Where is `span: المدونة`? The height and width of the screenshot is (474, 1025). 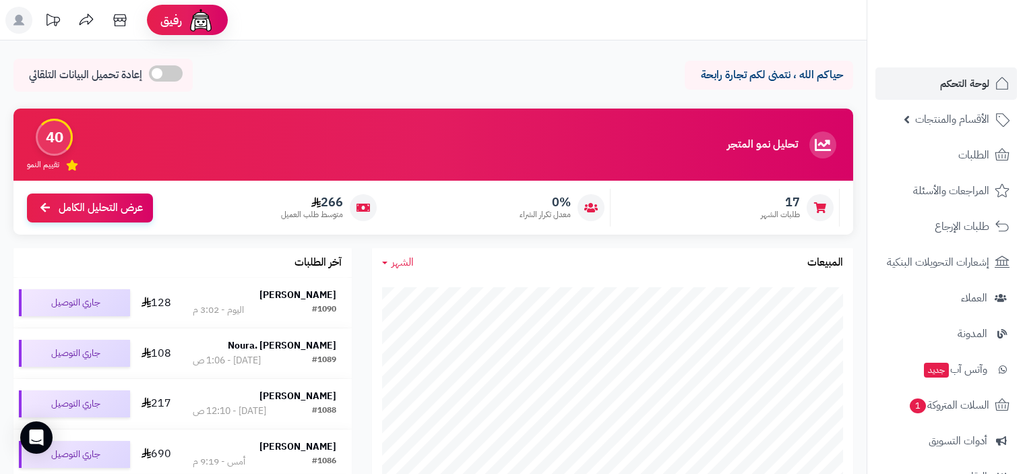 span: المدونة is located at coordinates (972, 334).